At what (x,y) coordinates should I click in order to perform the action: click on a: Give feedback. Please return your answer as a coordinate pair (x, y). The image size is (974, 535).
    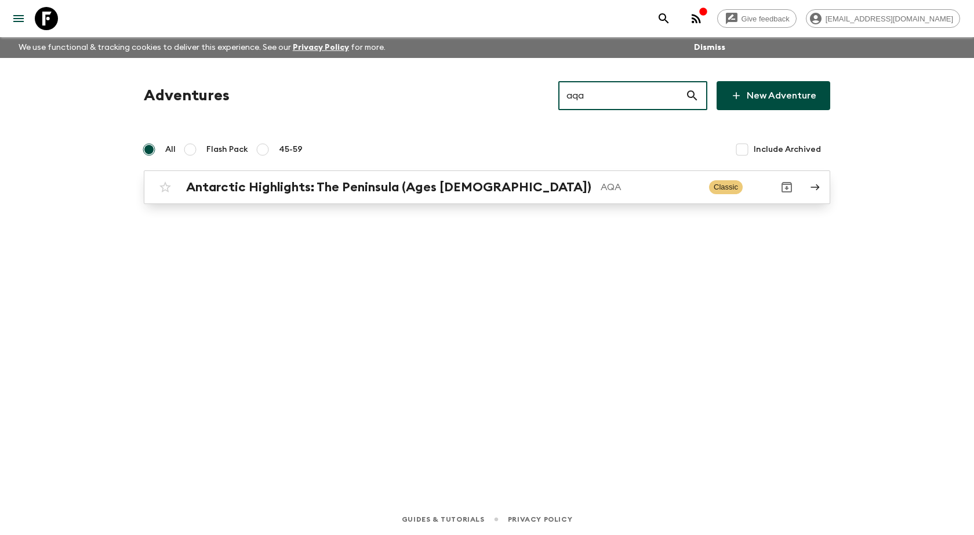
    Looking at the image, I should click on (757, 19).